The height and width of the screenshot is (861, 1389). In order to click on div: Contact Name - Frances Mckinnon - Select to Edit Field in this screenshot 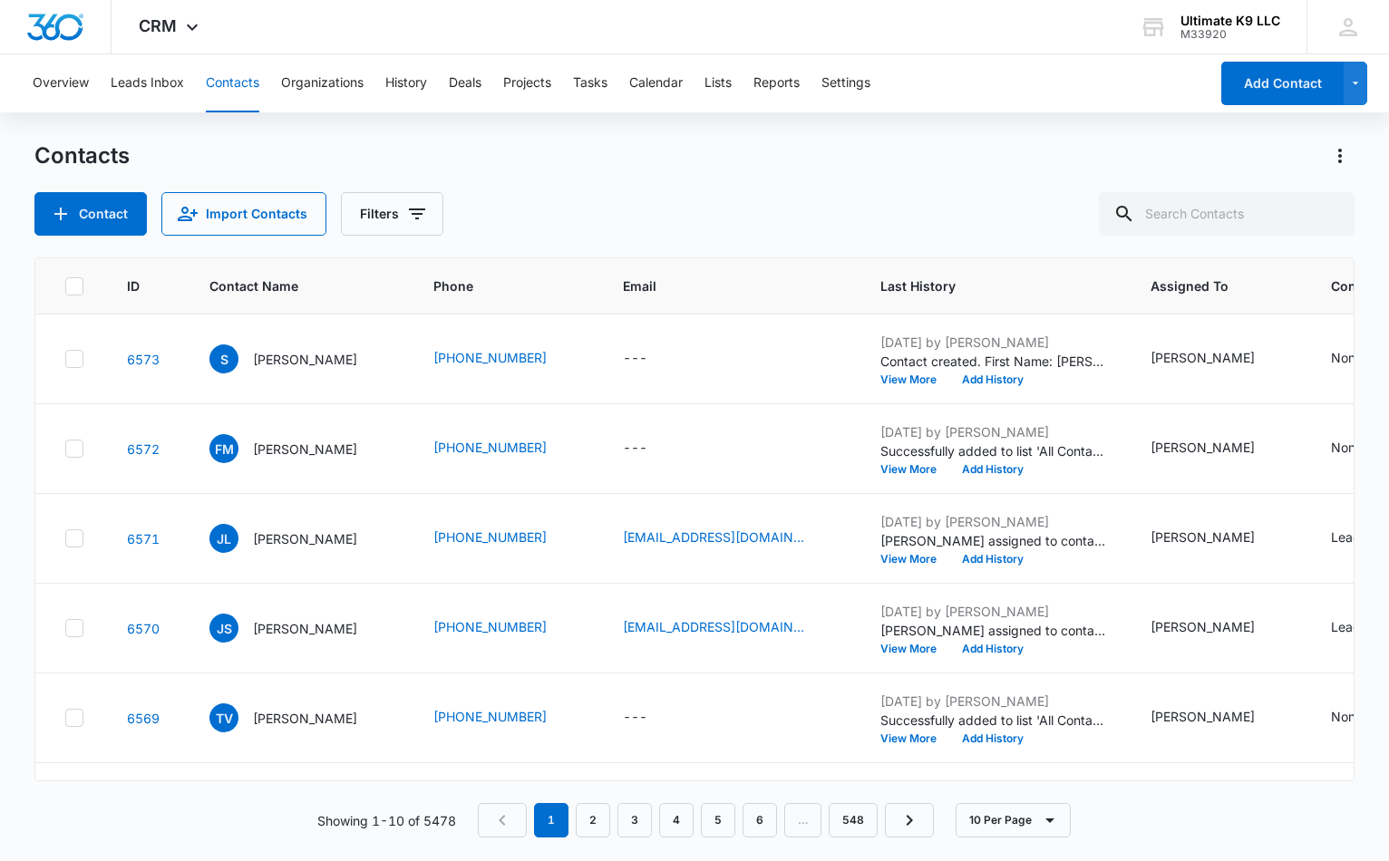, I will do `click(299, 449)`.